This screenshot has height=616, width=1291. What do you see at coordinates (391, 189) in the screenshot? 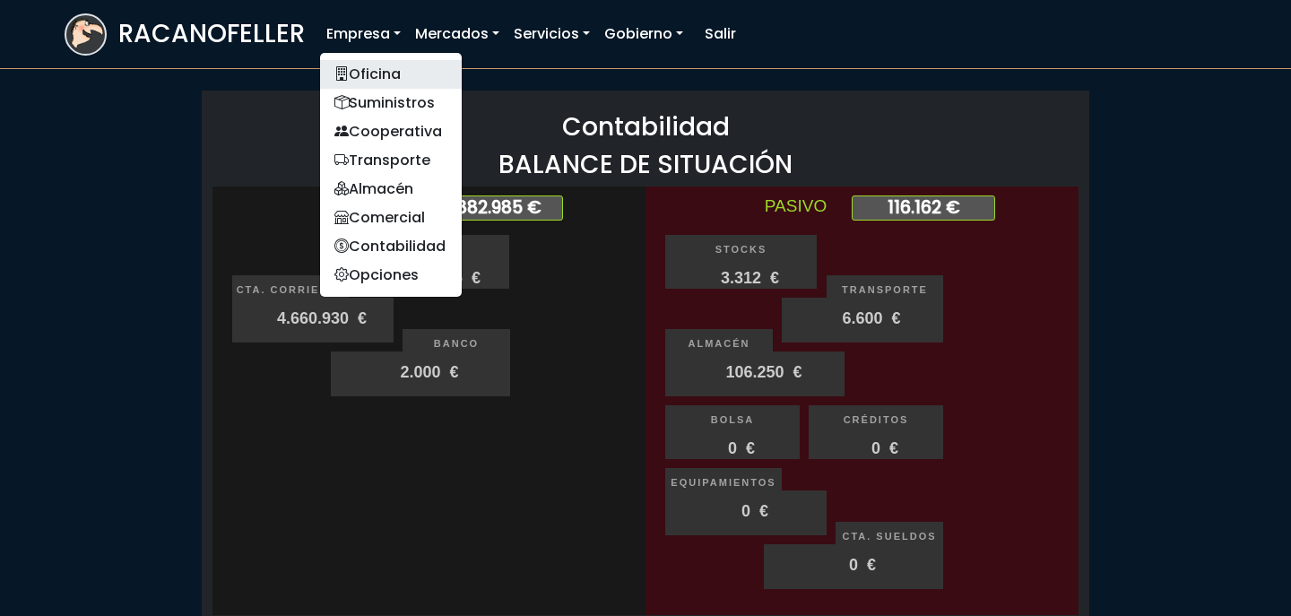
I see `a: Almacén` at bounding box center [391, 189].